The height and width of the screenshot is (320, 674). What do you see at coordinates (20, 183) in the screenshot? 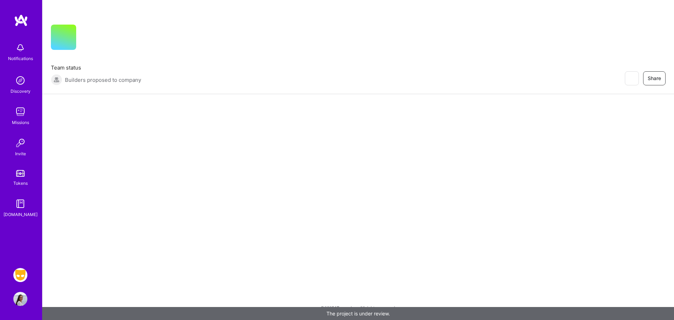
I see `div: Tokens` at bounding box center [20, 183].